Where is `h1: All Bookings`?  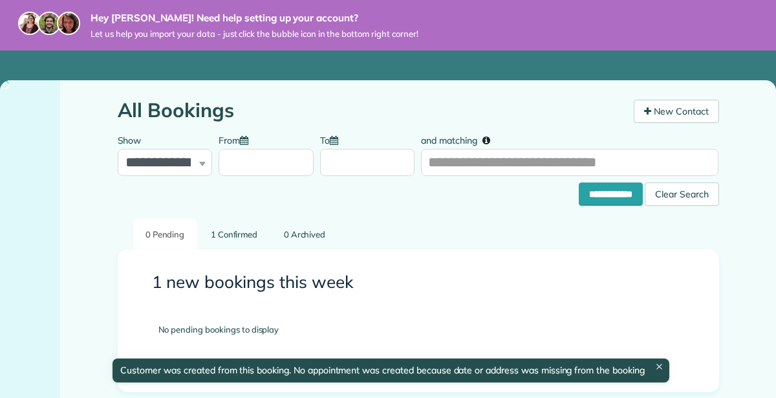
h1: All Bookings is located at coordinates (371, 110).